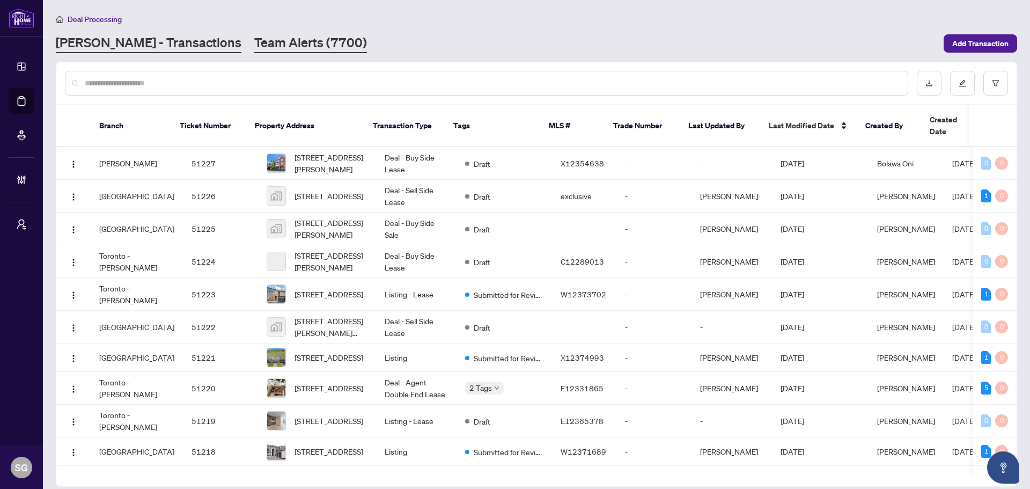 The height and width of the screenshot is (489, 1030). I want to click on th: MLS #, so click(573, 126).